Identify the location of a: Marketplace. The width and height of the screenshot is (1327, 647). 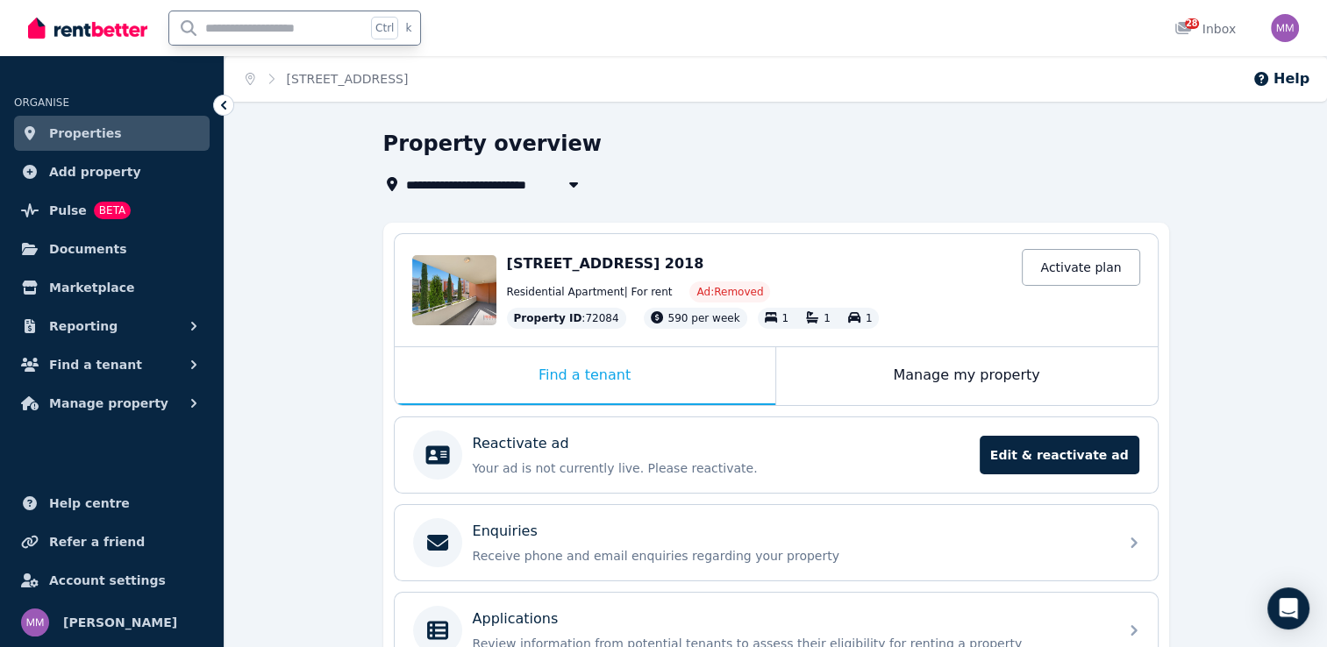
(111, 288).